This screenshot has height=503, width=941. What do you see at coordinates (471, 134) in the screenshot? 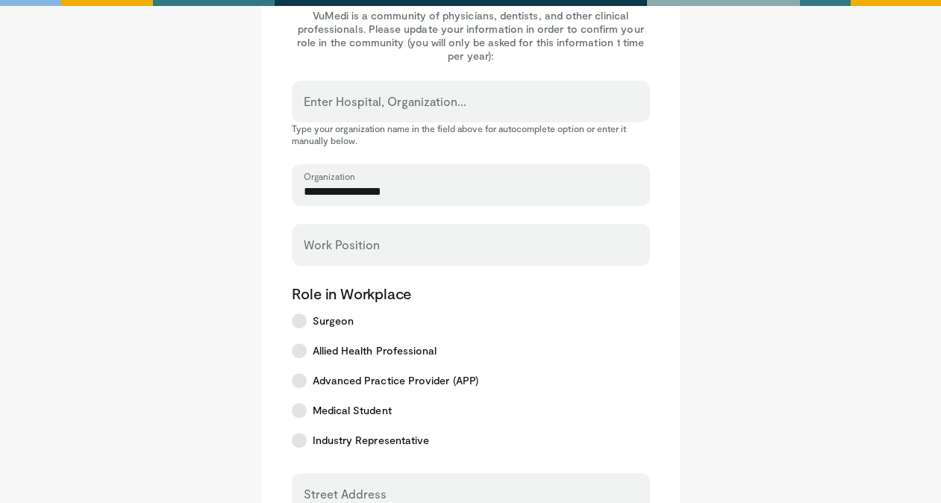
I see `p: Type your organization name in the field above for autocomplete option or enter it manually below.` at bounding box center [471, 134].